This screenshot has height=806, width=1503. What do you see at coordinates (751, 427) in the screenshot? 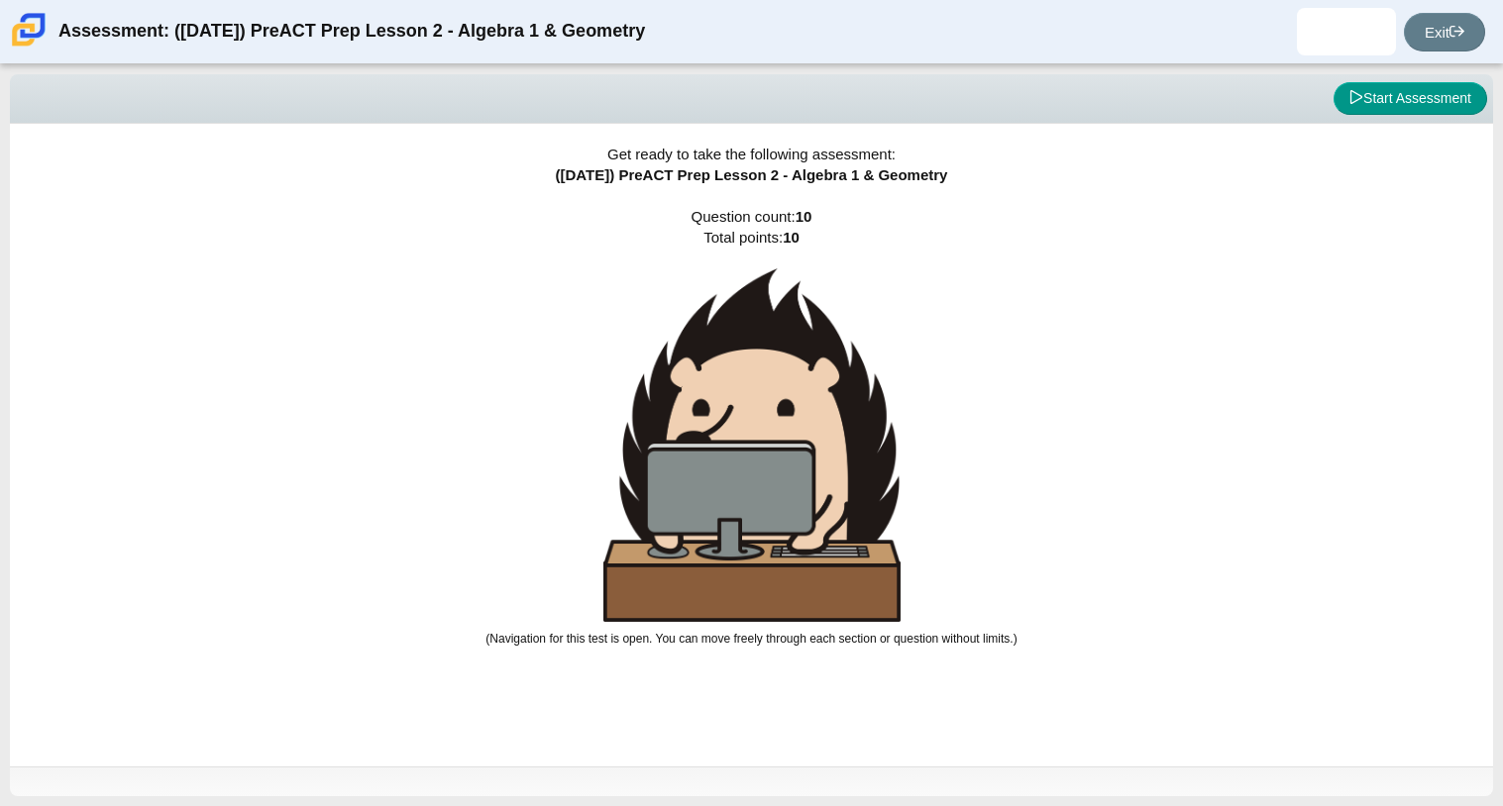
I see `span: Question count: Total points:` at bounding box center [751, 427].